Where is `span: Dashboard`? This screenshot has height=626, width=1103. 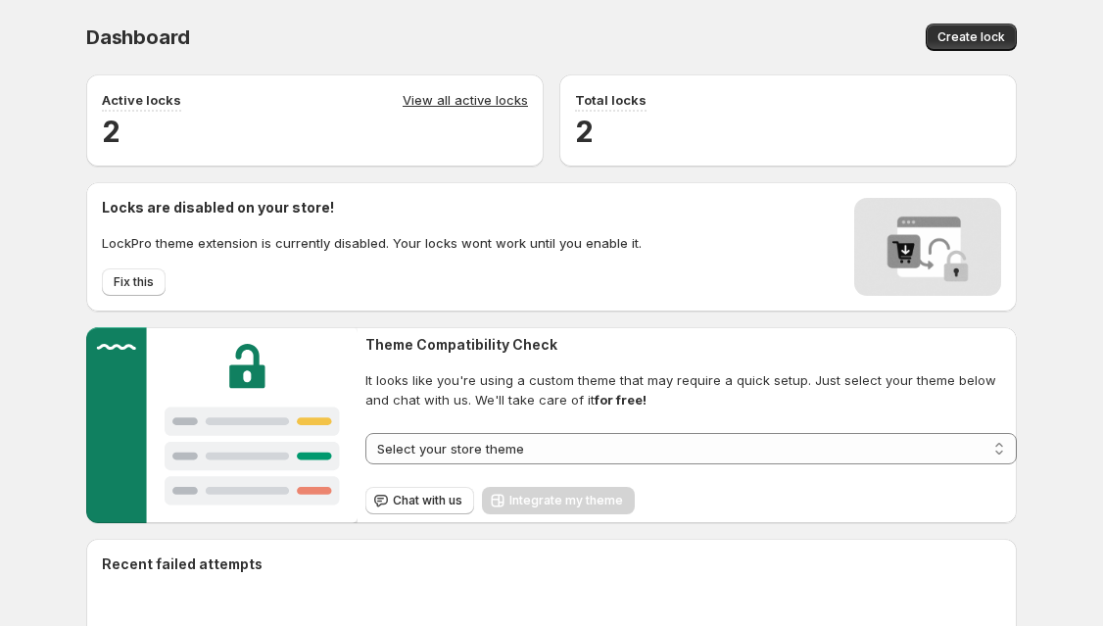 span: Dashboard is located at coordinates (138, 37).